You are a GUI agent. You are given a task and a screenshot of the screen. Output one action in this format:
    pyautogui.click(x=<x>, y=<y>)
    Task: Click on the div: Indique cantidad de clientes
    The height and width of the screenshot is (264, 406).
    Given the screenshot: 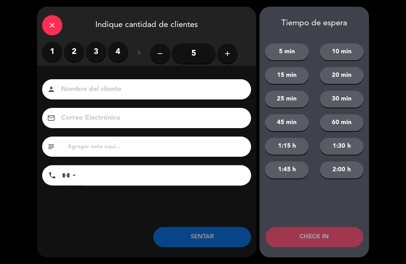 What is the action you would take?
    pyautogui.click(x=146, y=24)
    